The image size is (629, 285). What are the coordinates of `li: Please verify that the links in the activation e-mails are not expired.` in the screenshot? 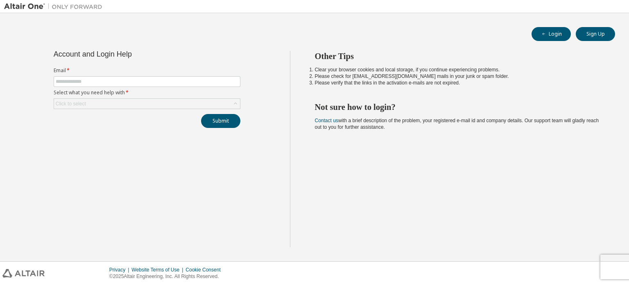 It's located at (458, 83).